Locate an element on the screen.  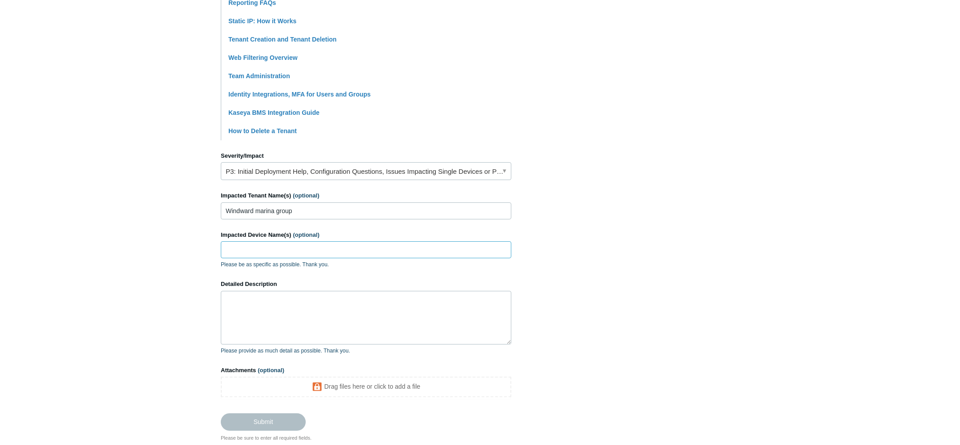
input: Submit is located at coordinates (263, 422).